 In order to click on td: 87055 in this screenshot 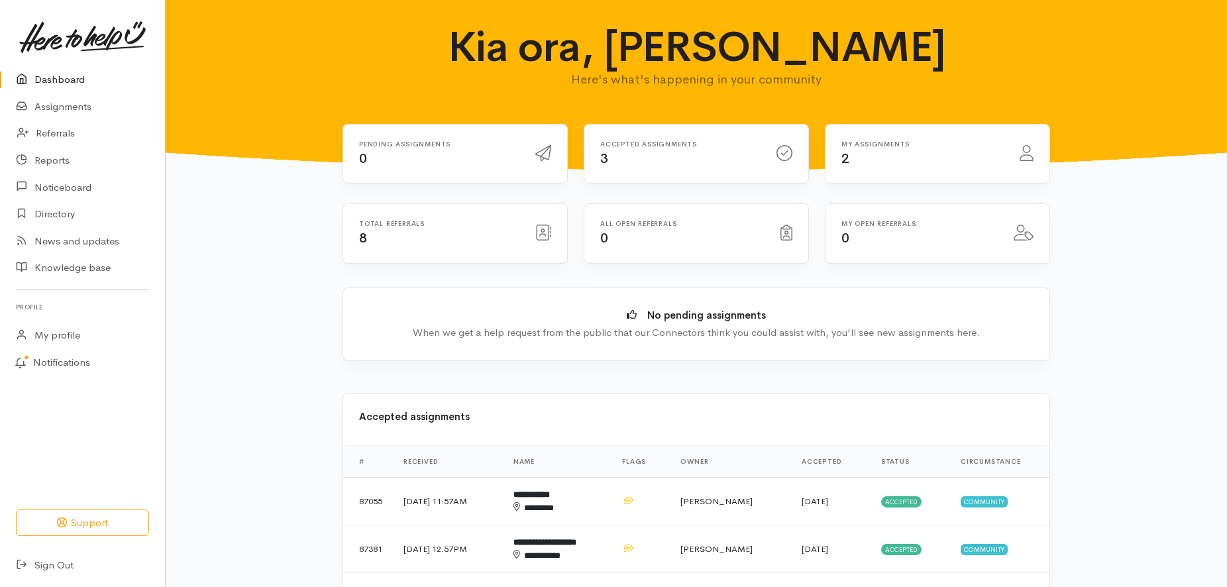, I will do `click(368, 501)`.